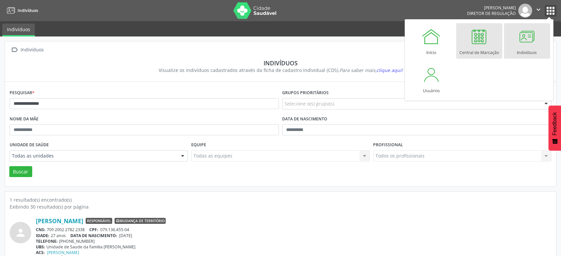  What do you see at coordinates (114, 230) in the screenshot?
I see `span: 079.136.455-04` at bounding box center [114, 230].